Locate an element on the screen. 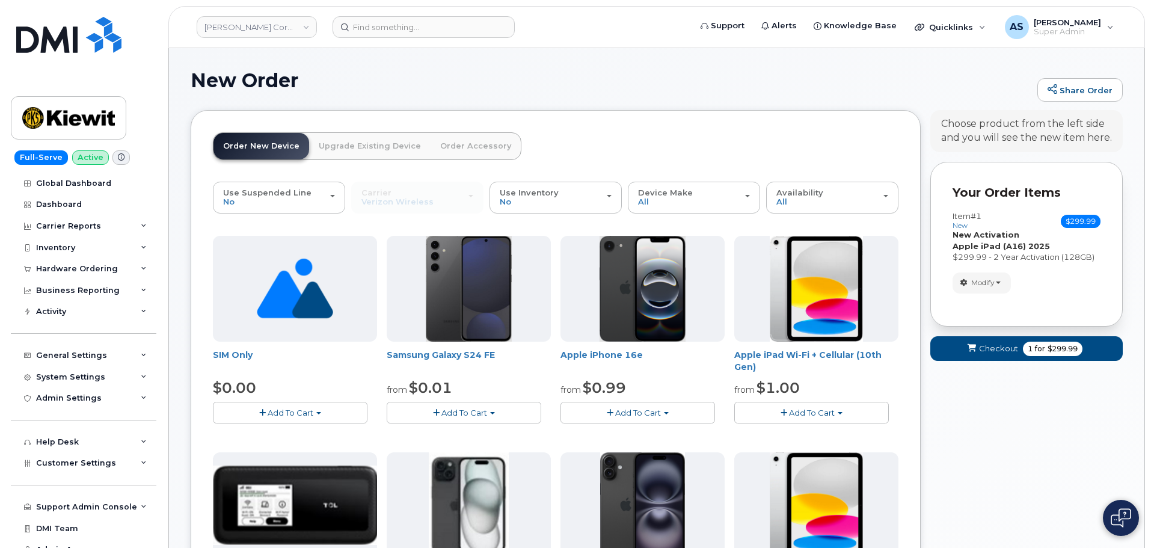 The width and height of the screenshot is (1151, 548). span: $0.00 is located at coordinates (234, 387).